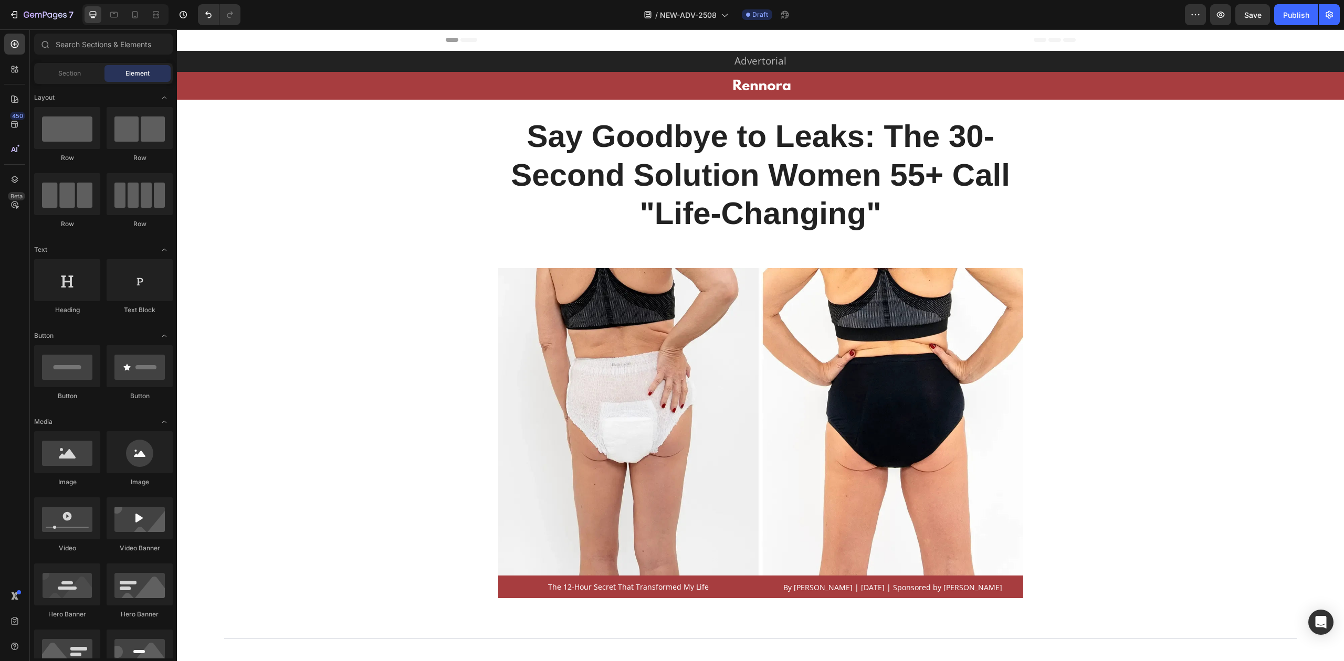  I want to click on span: Draft, so click(760, 15).